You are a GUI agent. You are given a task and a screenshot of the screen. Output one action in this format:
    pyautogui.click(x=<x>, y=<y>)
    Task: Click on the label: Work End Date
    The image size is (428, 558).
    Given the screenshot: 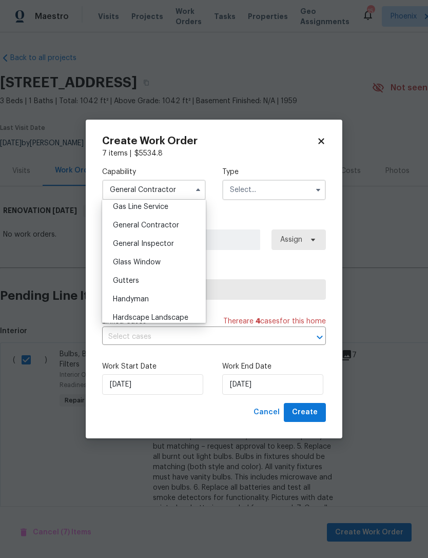 What is the action you would take?
    pyautogui.click(x=274, y=367)
    